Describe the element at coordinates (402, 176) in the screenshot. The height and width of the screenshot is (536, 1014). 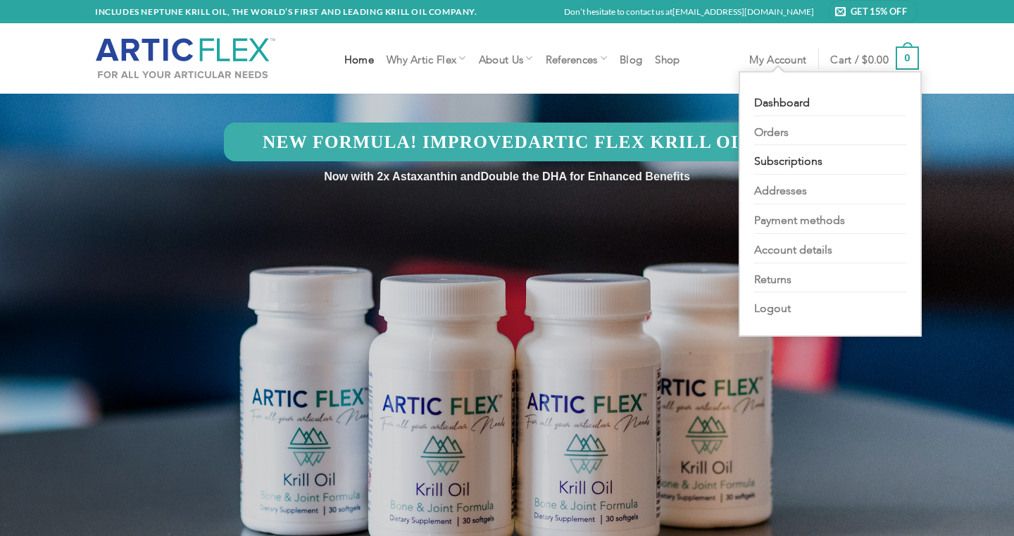
I see `span: Now with 2x Astaxanthin and` at that location.